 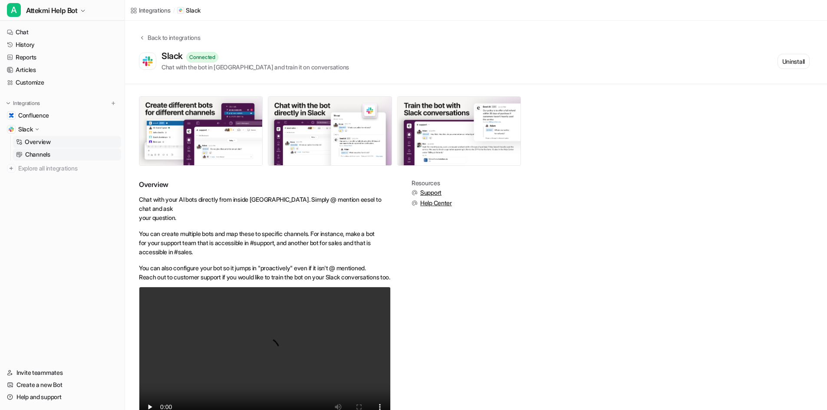 I want to click on h2: Overview, so click(x=265, y=184).